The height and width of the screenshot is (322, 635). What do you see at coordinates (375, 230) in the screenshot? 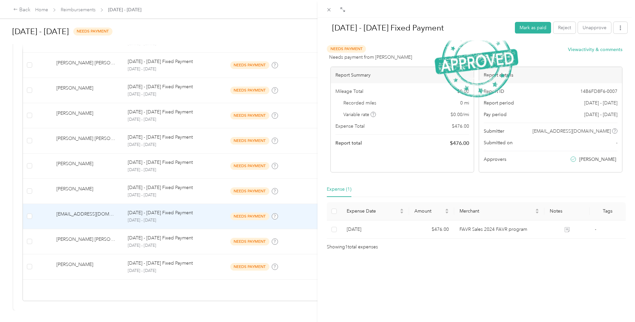
I see `td: 2025-09-15` at bounding box center [375, 230].